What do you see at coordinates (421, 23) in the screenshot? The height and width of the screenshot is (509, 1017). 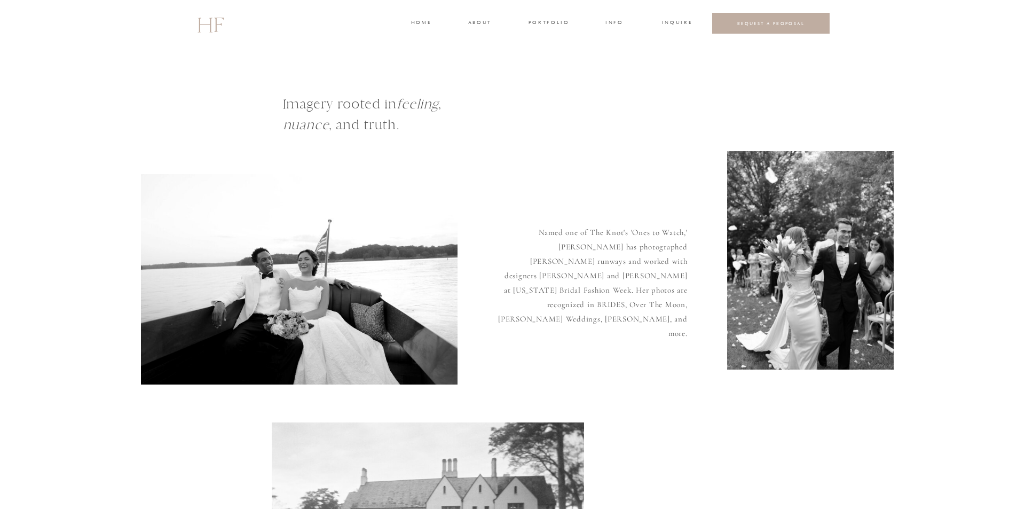 I see `h3: home` at bounding box center [421, 23].